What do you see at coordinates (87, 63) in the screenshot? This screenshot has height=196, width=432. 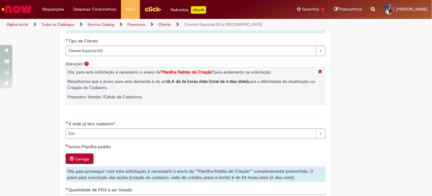 I see `span: Ajuda para Atenção!` at bounding box center [87, 63].